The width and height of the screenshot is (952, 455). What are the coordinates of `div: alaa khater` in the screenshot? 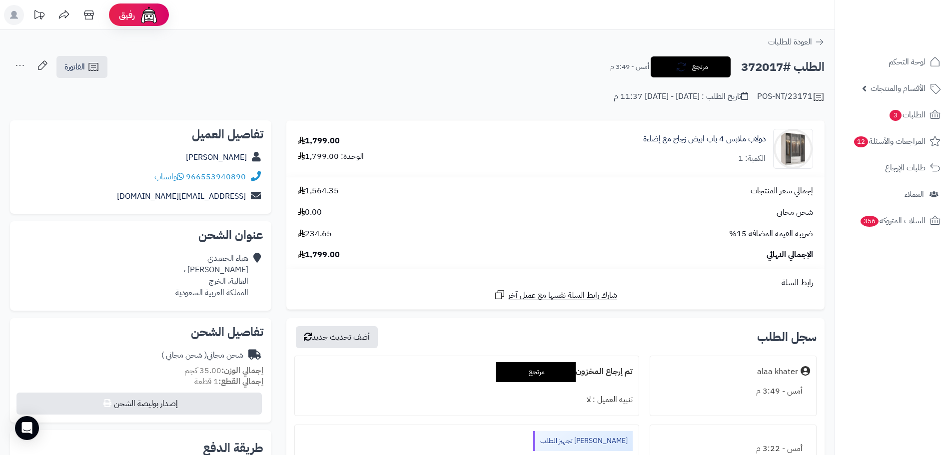 It's located at (778, 372).